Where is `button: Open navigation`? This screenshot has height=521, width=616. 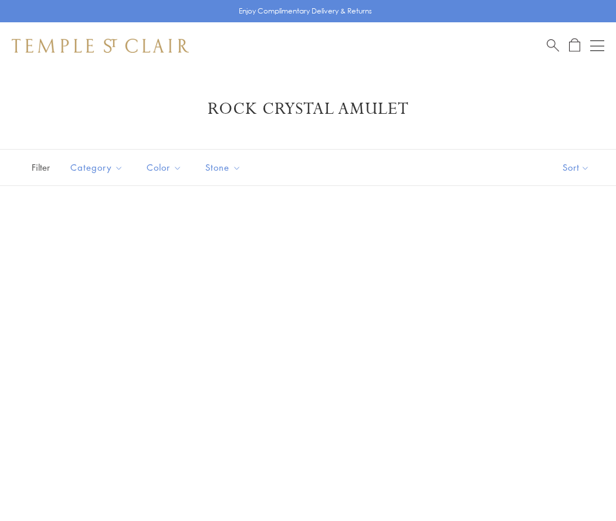
button: Open navigation is located at coordinates (597, 46).